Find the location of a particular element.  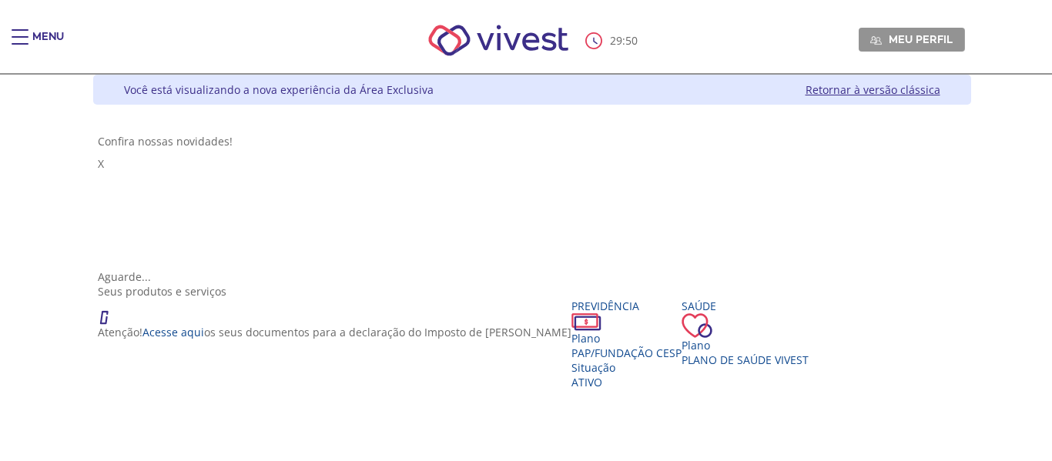

img: ico_dinheiro.png is located at coordinates (586, 322).